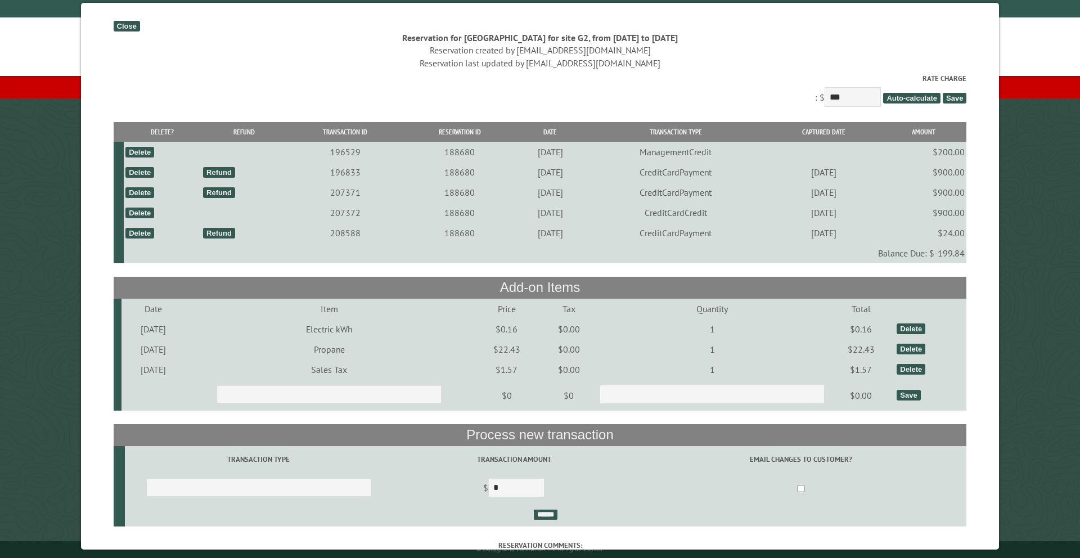 Image resolution: width=1080 pixels, height=558 pixels. What do you see at coordinates (345, 213) in the screenshot?
I see `td: 207372` at bounding box center [345, 213].